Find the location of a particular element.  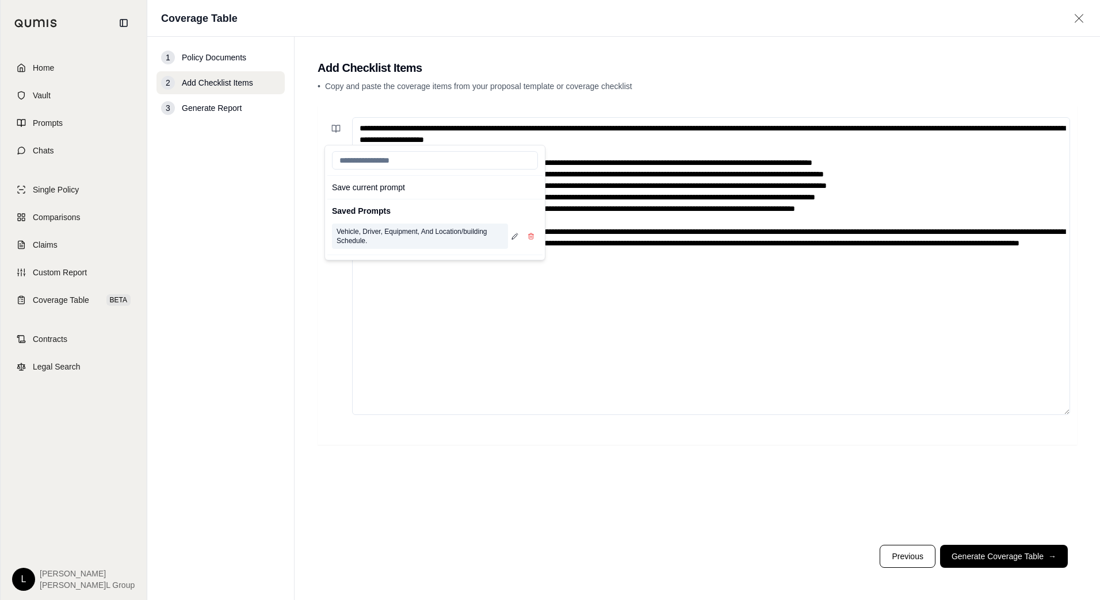

a: Prompts is located at coordinates (74, 123).